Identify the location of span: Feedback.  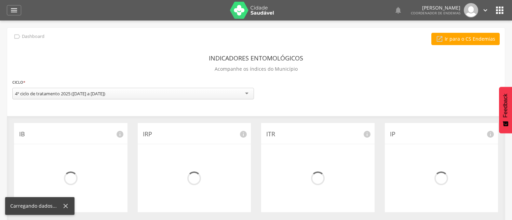
(506, 106).